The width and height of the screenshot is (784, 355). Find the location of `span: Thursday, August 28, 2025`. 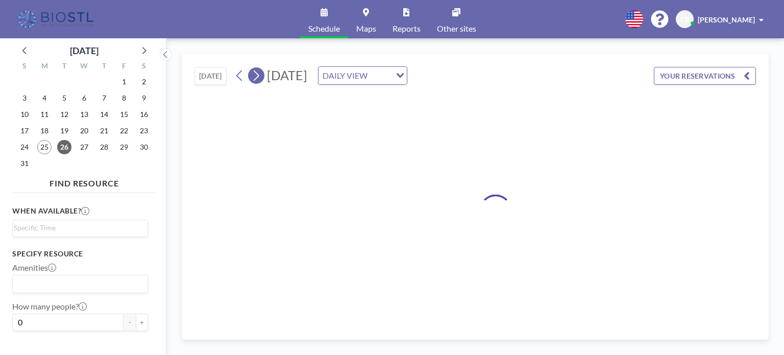

span: Thursday, August 28, 2025 is located at coordinates (104, 147).